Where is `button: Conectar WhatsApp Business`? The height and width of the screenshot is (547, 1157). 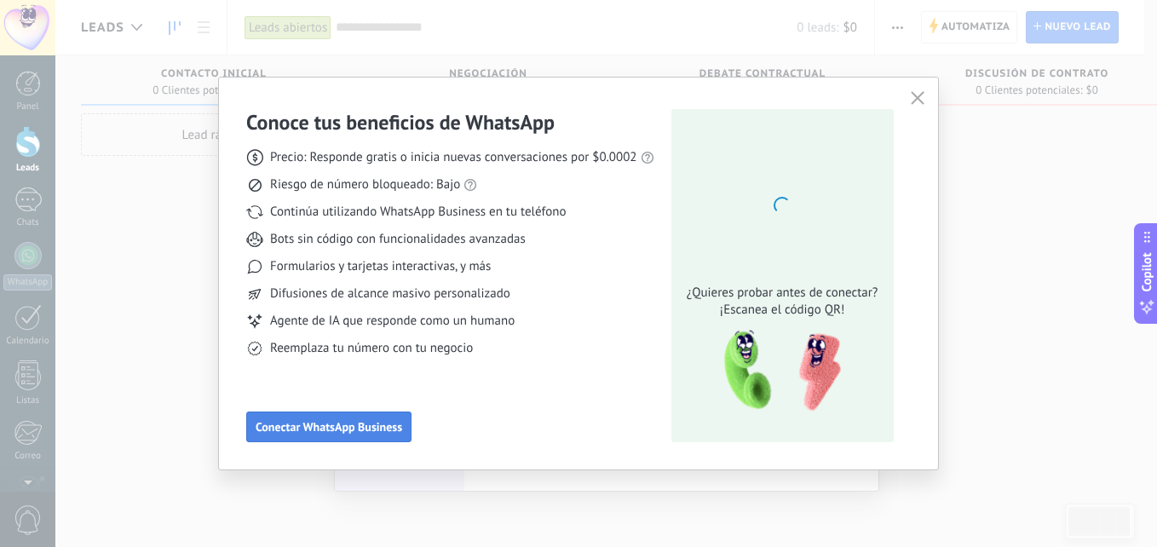
button: Conectar WhatsApp Business is located at coordinates (329, 427).